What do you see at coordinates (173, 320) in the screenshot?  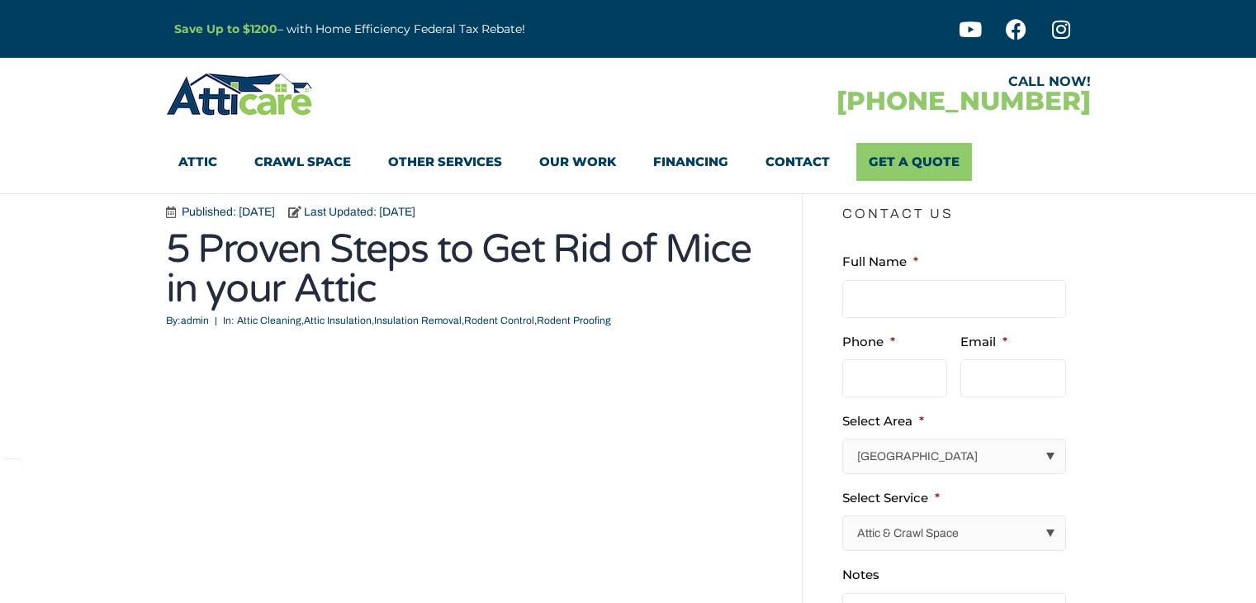 I see `span: By:` at bounding box center [173, 320].